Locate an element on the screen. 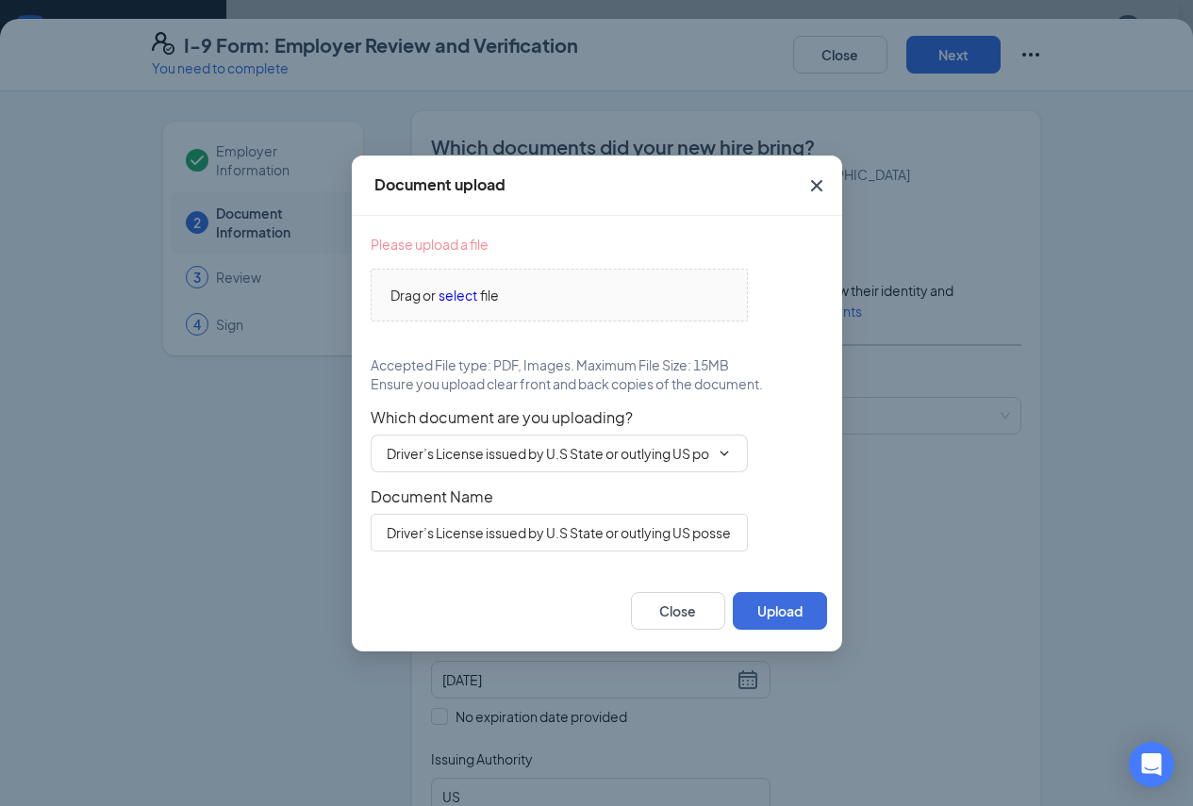  span: Drag or is located at coordinates (413, 295).